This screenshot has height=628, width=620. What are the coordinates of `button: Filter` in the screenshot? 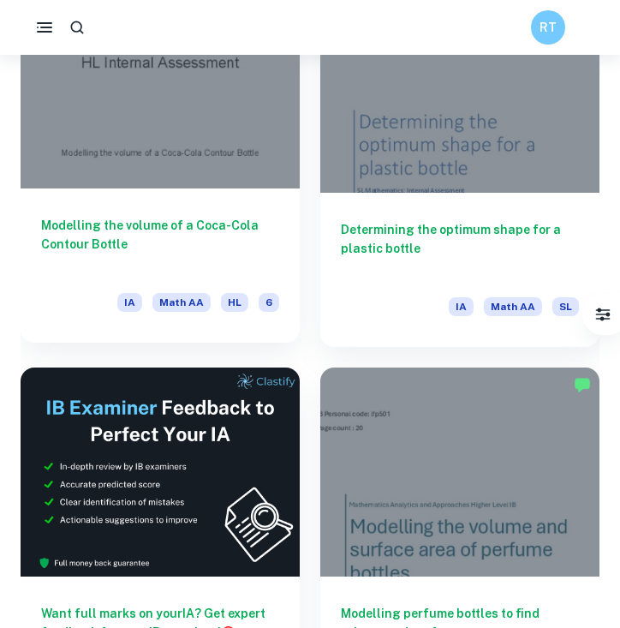 It's located at (603, 314).